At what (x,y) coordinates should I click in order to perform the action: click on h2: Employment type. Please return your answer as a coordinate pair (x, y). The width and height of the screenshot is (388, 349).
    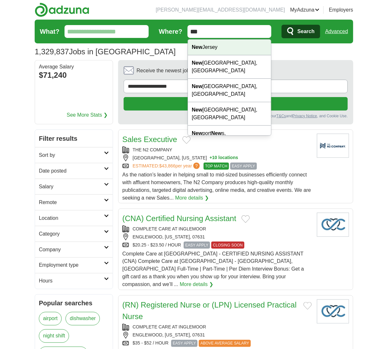
    Looking at the image, I should click on (71, 265).